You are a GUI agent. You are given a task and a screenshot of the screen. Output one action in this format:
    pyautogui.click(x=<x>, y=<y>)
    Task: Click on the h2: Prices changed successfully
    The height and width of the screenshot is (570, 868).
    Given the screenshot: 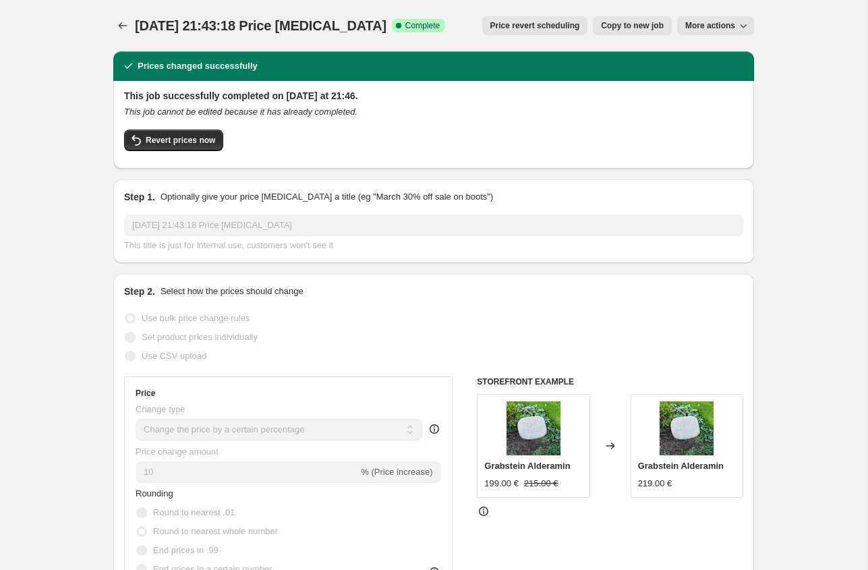 What is the action you would take?
    pyautogui.click(x=198, y=66)
    